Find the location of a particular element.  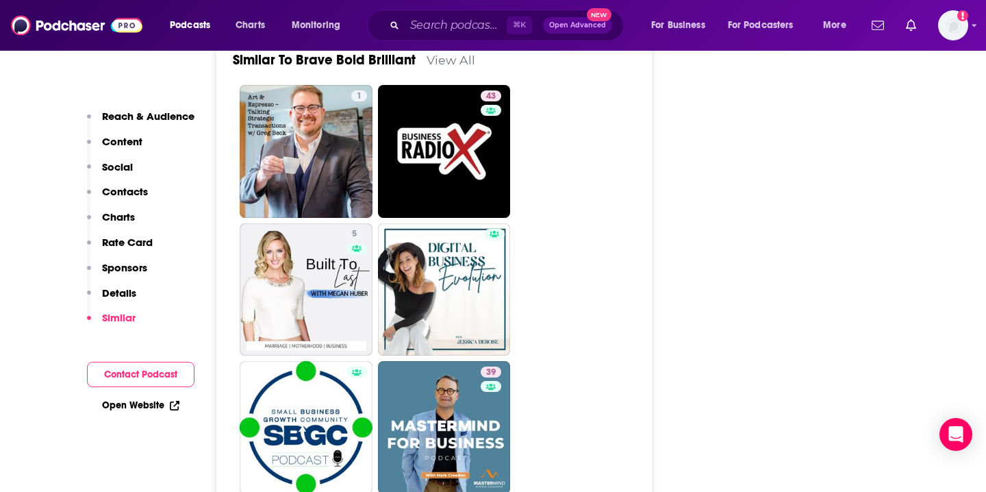

a: Podchaser - Follow, Share and Rate Podcasts is located at coordinates (77, 25).